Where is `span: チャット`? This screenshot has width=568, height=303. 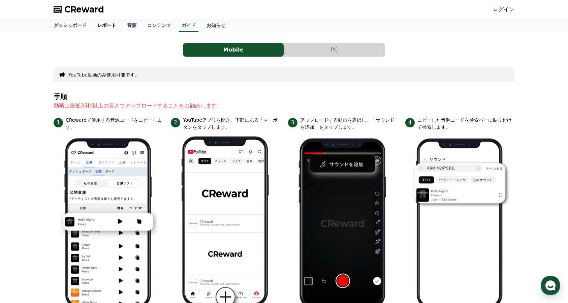 span: チャット is located at coordinates (66, 227).